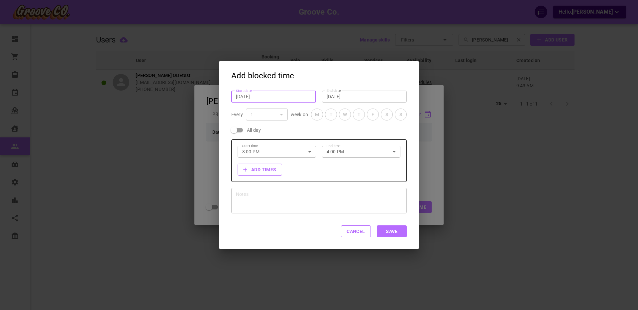 The image size is (638, 310). What do you see at coordinates (244, 91) in the screenshot?
I see `label: Start date` at bounding box center [244, 91].